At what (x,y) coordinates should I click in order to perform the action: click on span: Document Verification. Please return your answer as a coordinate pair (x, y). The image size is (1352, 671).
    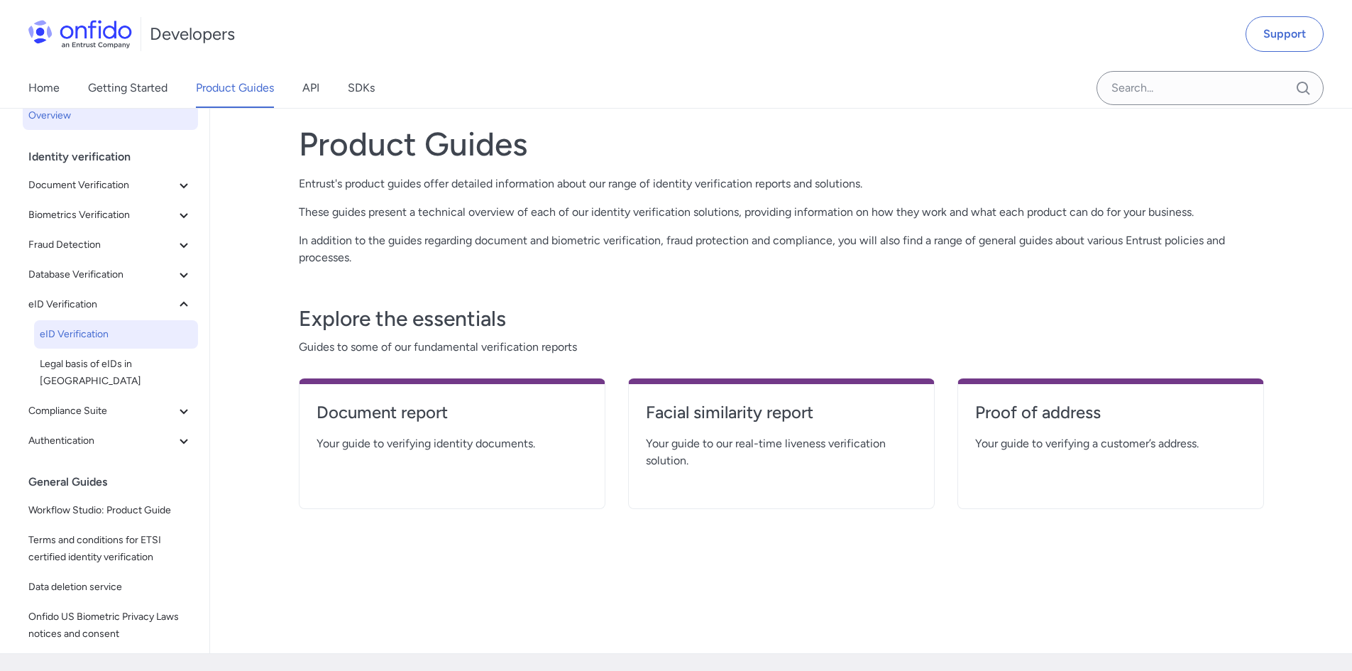
    Looking at the image, I should click on (101, 185).